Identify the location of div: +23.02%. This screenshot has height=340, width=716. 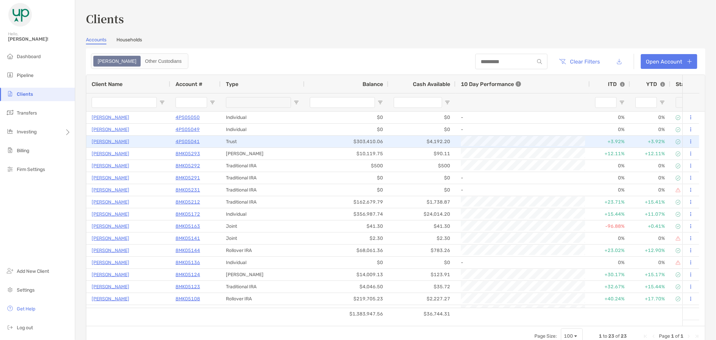
(610, 250).